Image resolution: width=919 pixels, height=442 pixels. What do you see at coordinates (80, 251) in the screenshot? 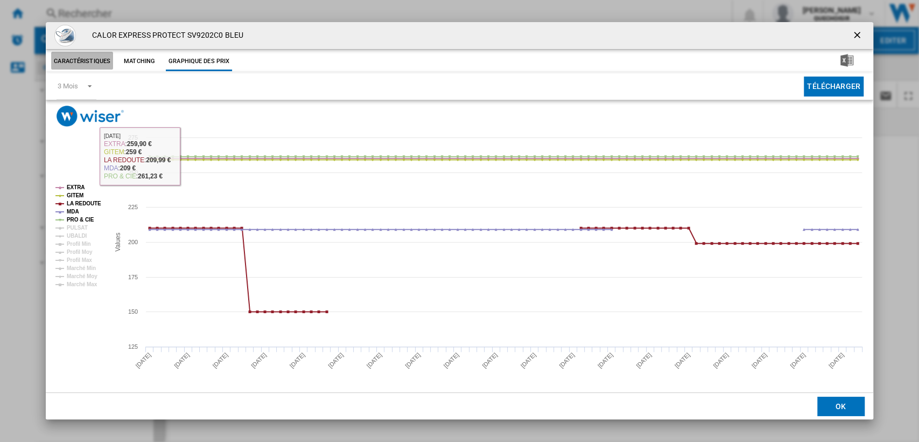
I see `tspan: Profil Moy` at bounding box center [80, 251].